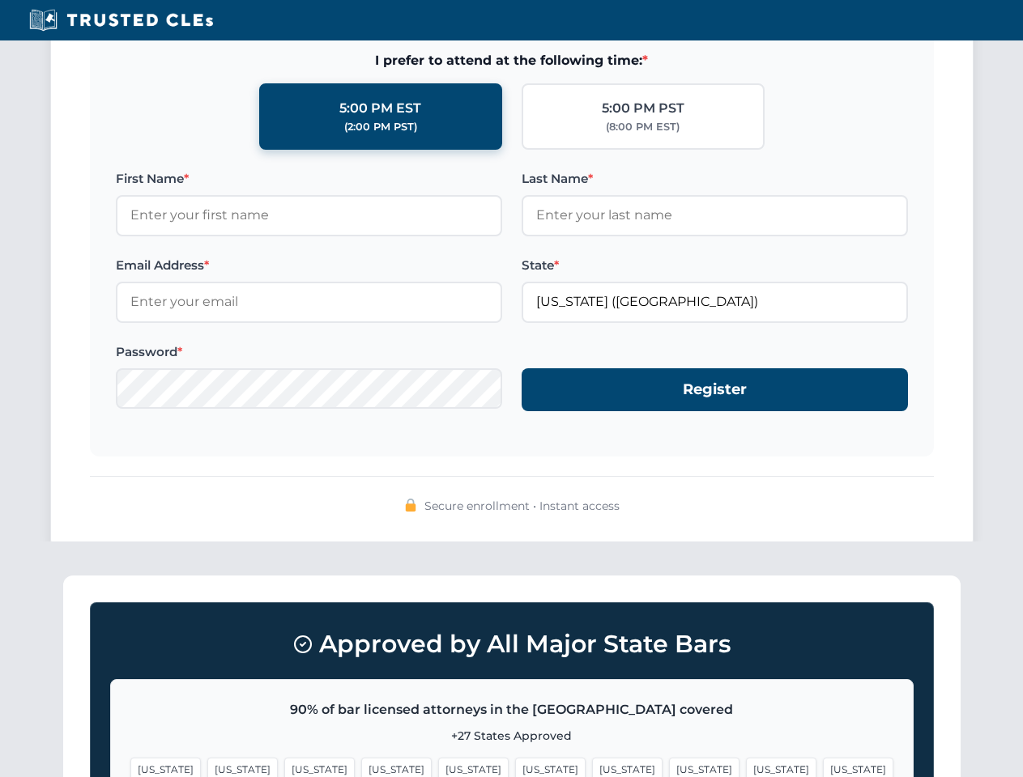  I want to click on div: 5:00 PM PST, so click(643, 109).